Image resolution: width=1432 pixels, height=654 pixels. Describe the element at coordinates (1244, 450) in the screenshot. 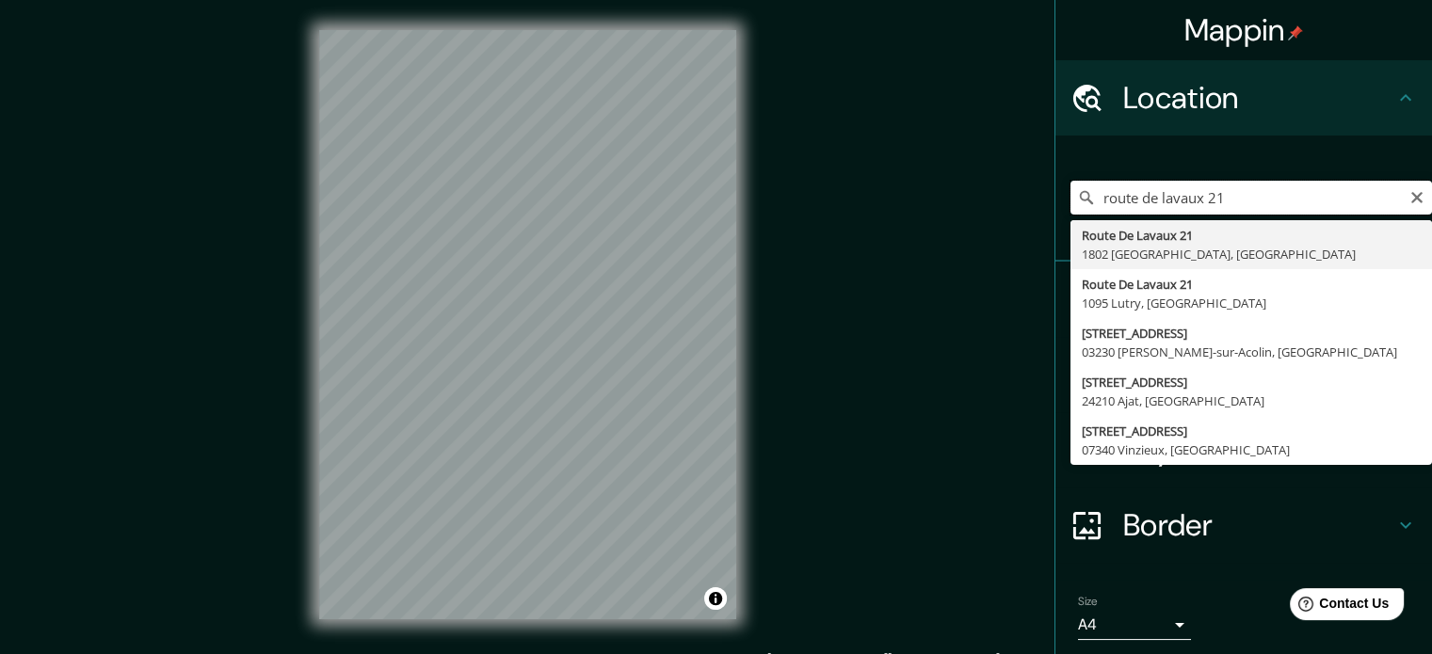

I see `div: Layout` at that location.